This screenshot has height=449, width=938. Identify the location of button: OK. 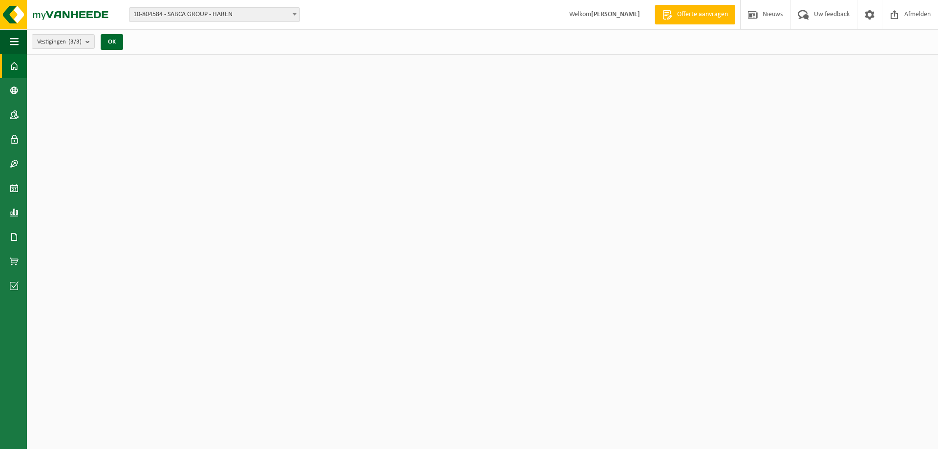
(112, 42).